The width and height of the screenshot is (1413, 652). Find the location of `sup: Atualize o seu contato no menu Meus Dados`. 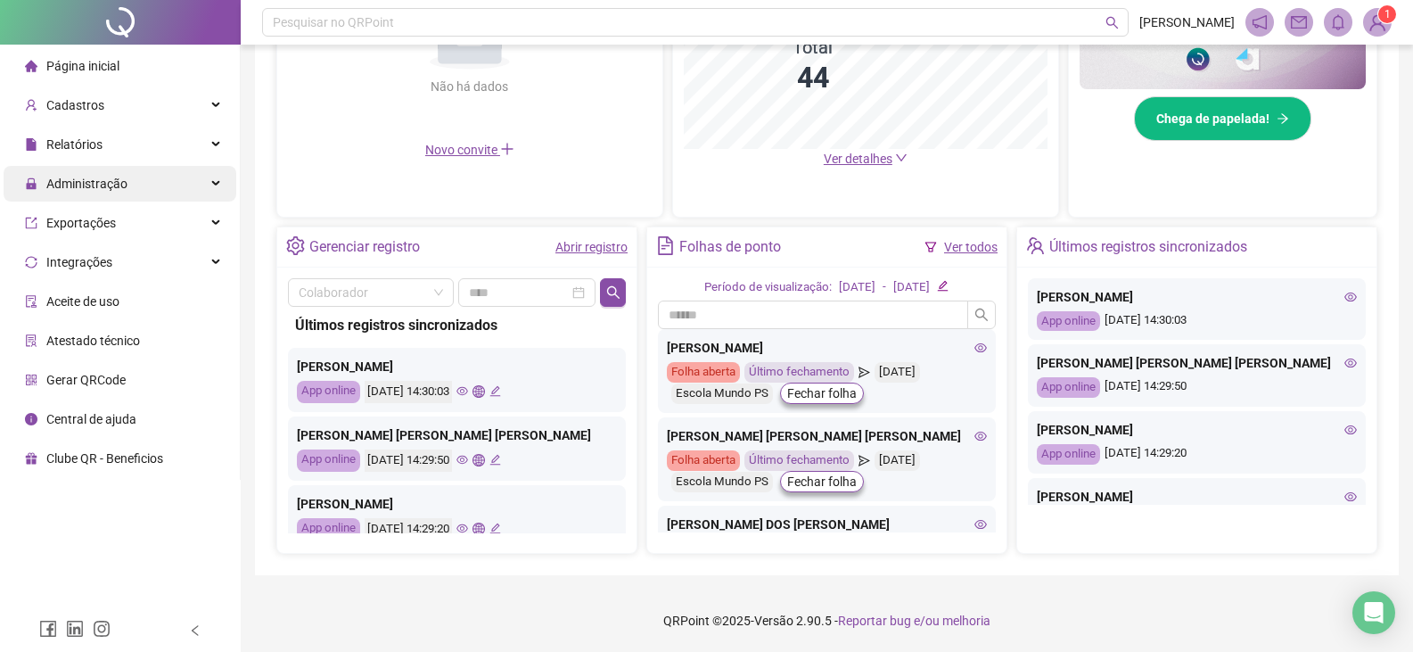

sup: Atualize o seu contato no menu Meus Dados is located at coordinates (1387, 14).